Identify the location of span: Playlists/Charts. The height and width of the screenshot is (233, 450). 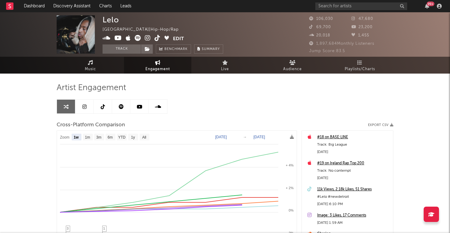
(360, 69).